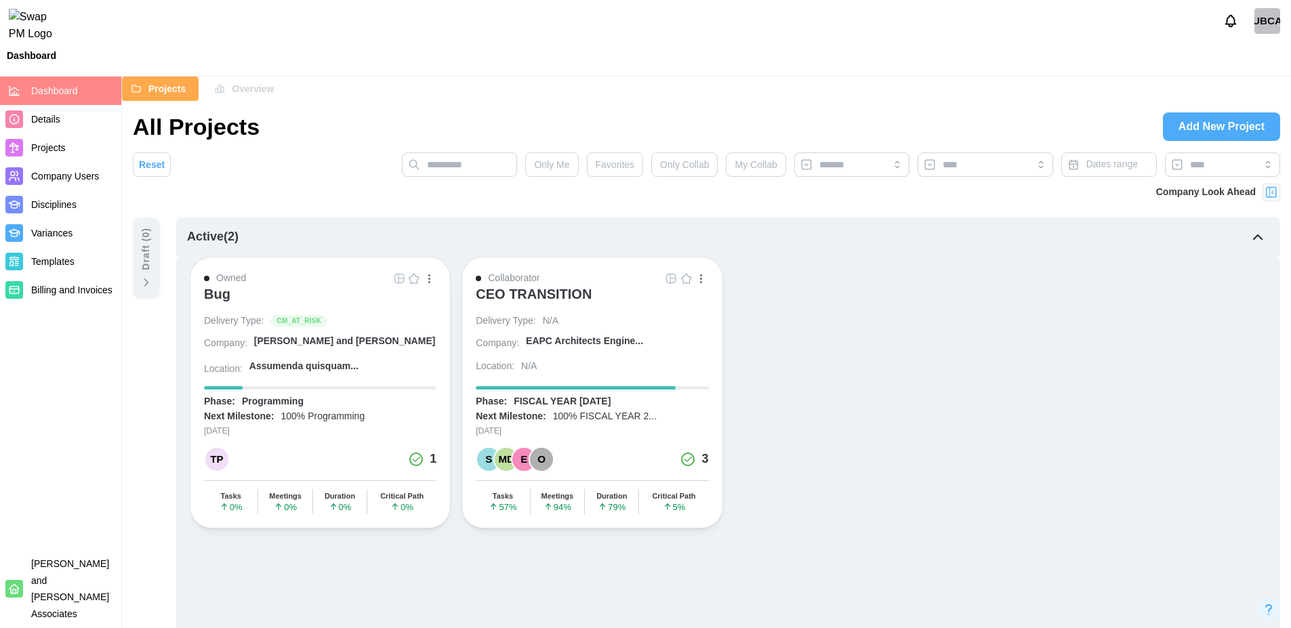 The height and width of the screenshot is (628, 1291). What do you see at coordinates (160, 89) in the screenshot?
I see `button: Projects` at bounding box center [160, 89].